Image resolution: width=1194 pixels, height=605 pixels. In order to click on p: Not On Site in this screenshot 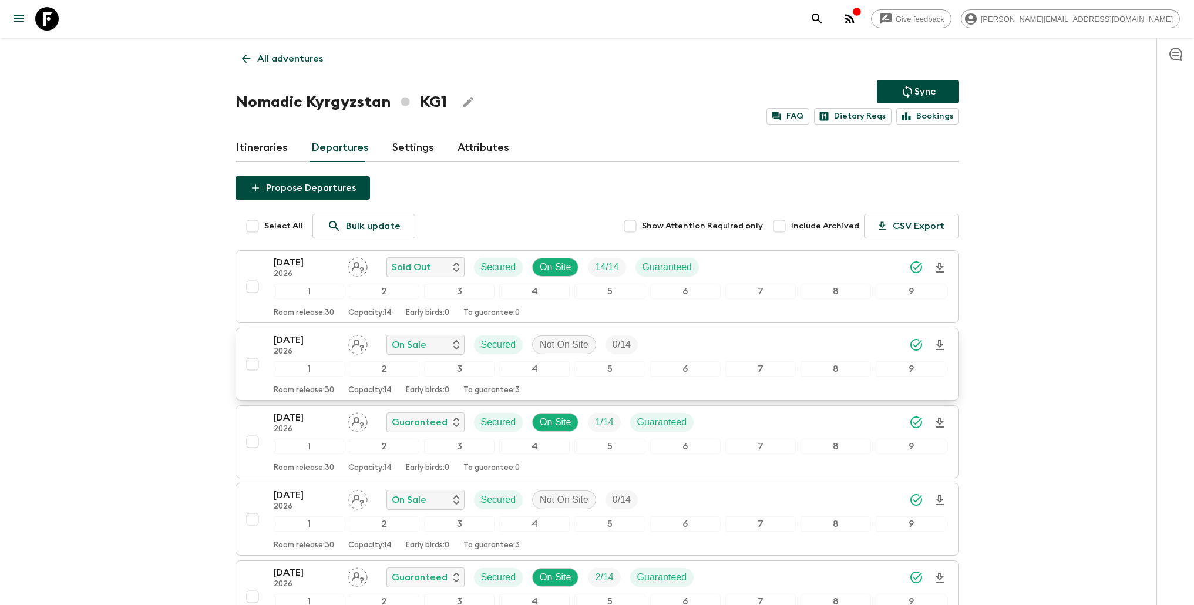, I will do `click(564, 345)`.